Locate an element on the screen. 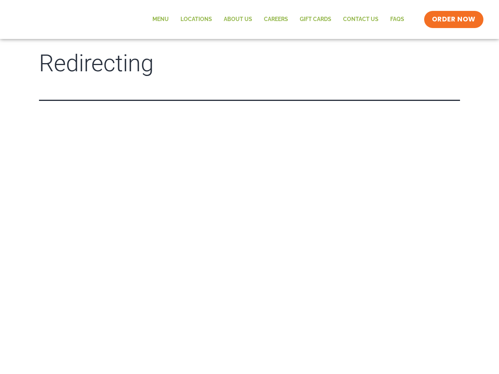 This screenshot has width=499, height=374. a: Menu is located at coordinates (161, 19).